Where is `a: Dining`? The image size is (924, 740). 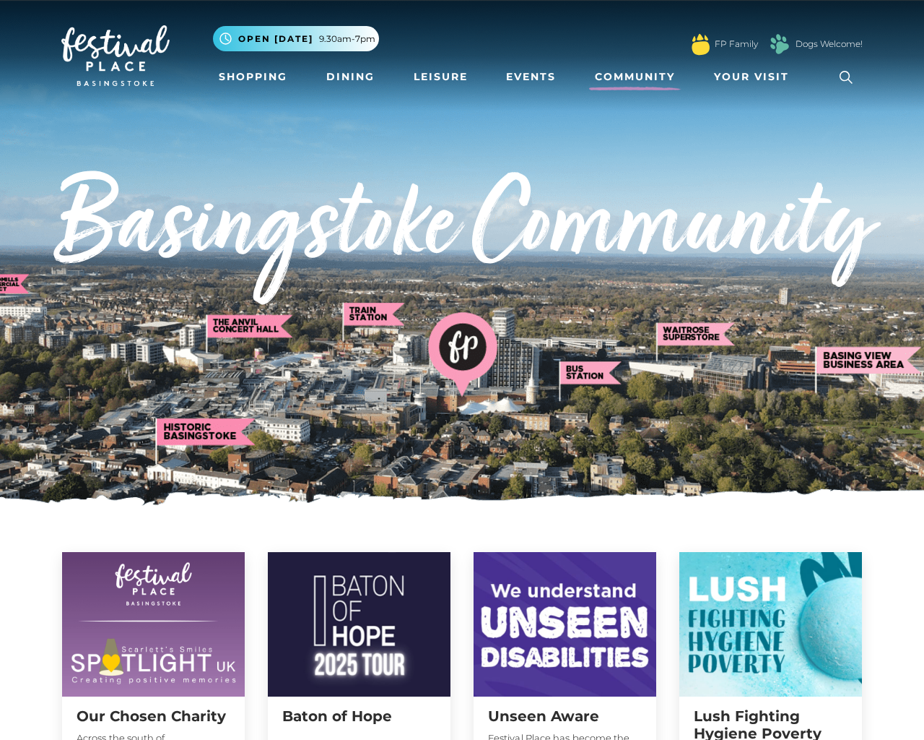
a: Dining is located at coordinates (350, 77).